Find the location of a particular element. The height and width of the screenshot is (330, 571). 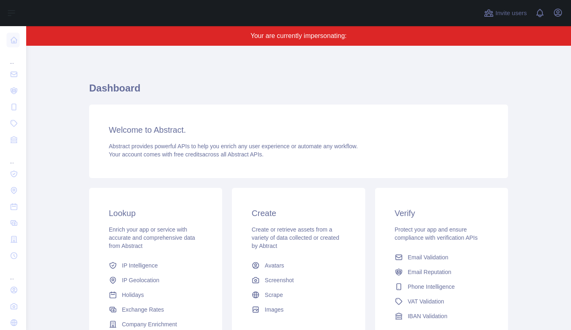

h3: Lookup is located at coordinates (155, 213).